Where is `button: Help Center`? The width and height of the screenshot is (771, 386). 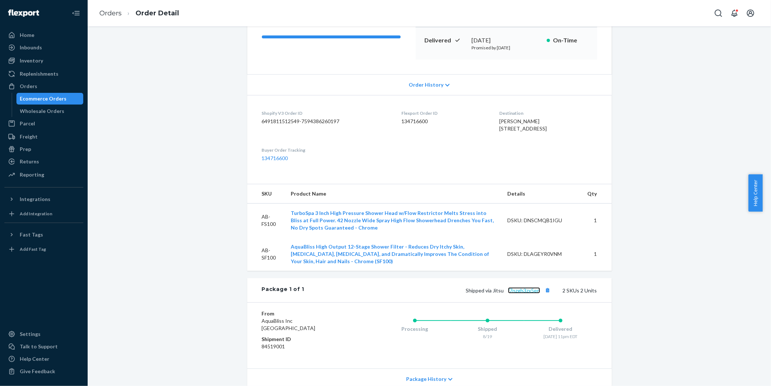 button: Help Center is located at coordinates (755, 193).